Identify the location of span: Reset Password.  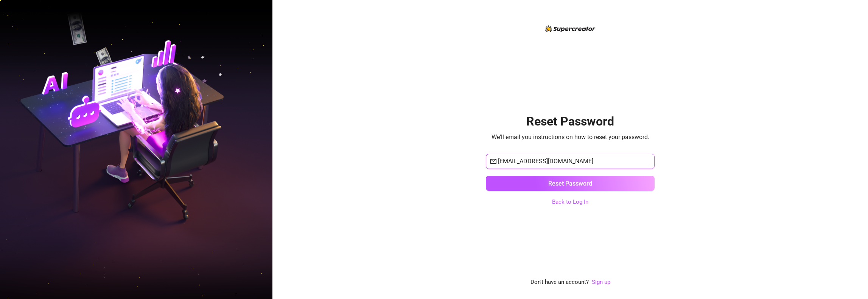
(570, 183).